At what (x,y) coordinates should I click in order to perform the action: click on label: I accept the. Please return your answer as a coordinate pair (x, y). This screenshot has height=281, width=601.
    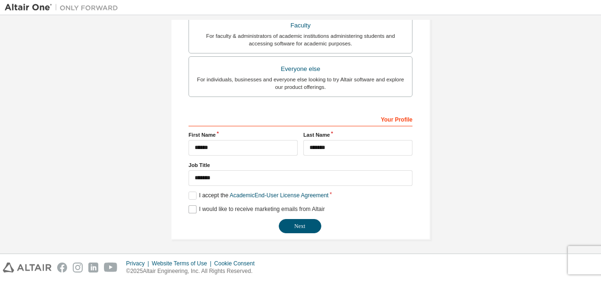
    Looking at the image, I should click on (259, 195).